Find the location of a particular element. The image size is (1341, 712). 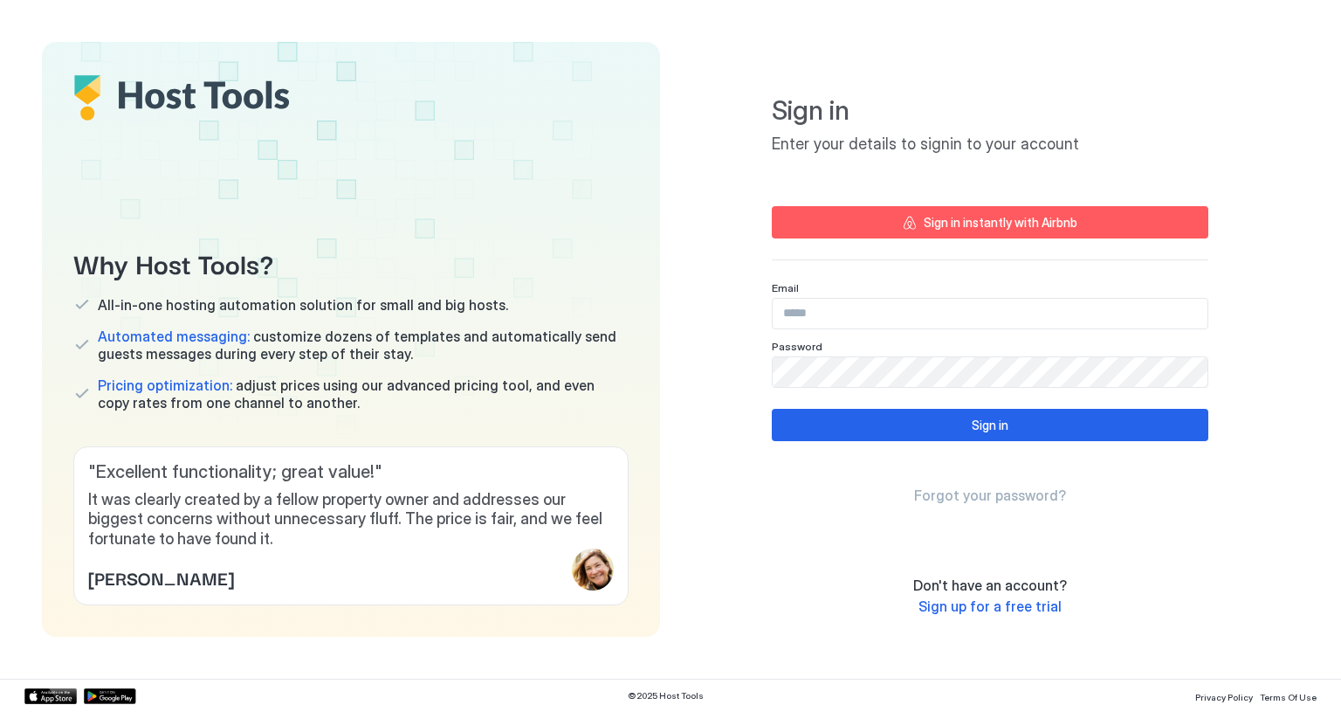

span: Privacy Policy is located at coordinates (1224, 697).